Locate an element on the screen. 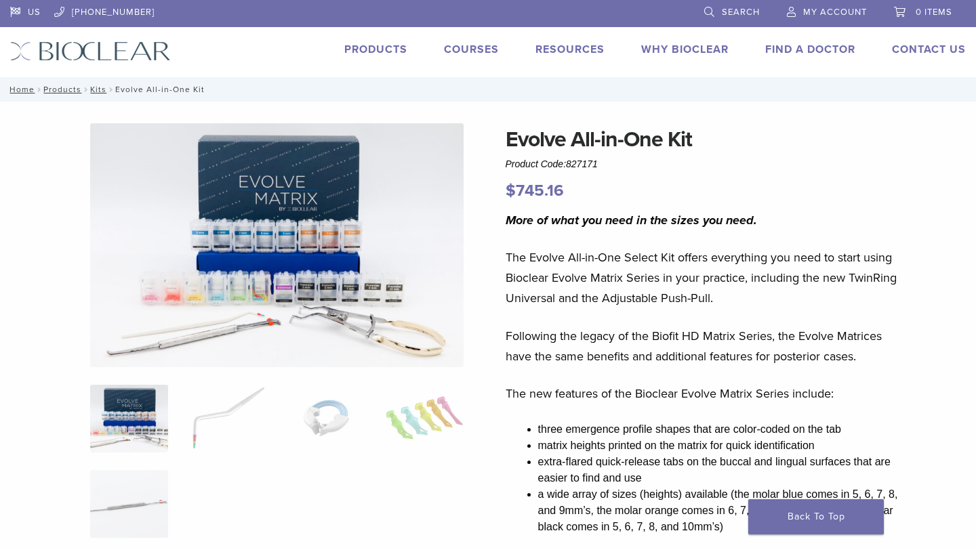 This screenshot has width=976, height=550. li: extra-flared quick-release tabs on the buccal and lingual surfaces that are easier to find and use is located at coordinates (721, 470).